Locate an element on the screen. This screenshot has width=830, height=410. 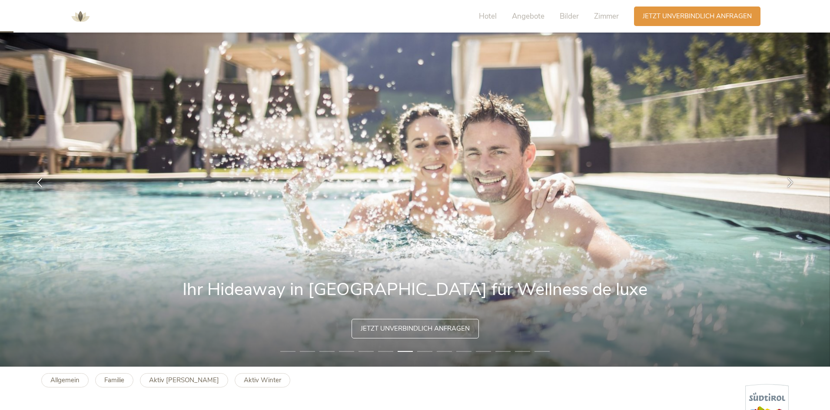
span: Zimmer is located at coordinates (606, 16).